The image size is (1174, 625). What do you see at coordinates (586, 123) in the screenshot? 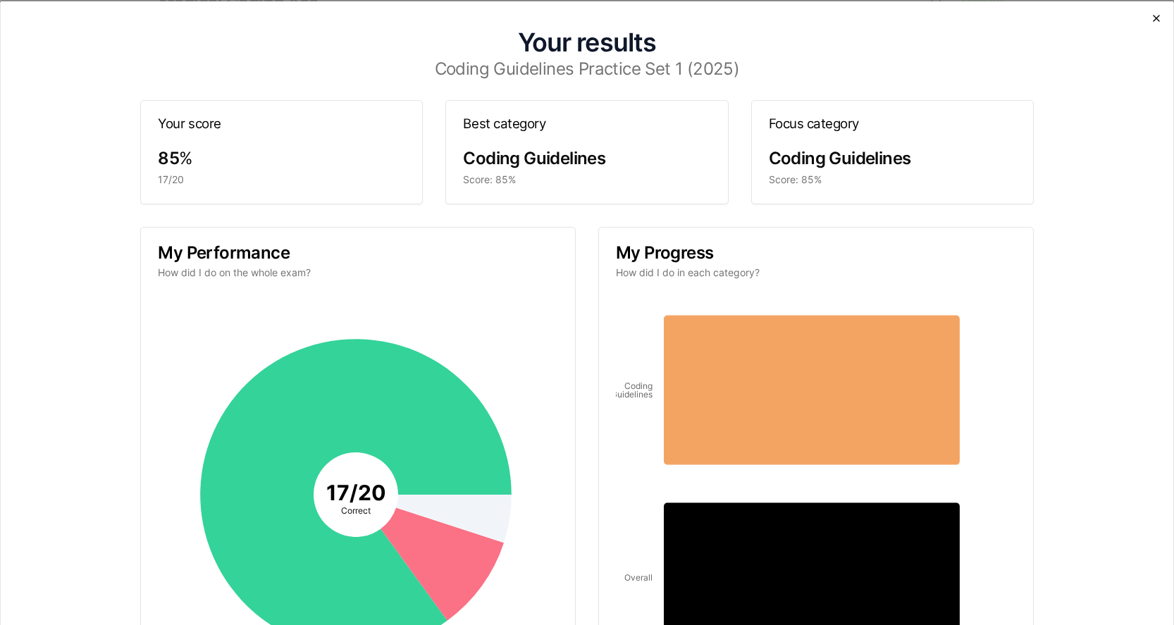
I see `h3: Best category` at bounding box center [586, 123].